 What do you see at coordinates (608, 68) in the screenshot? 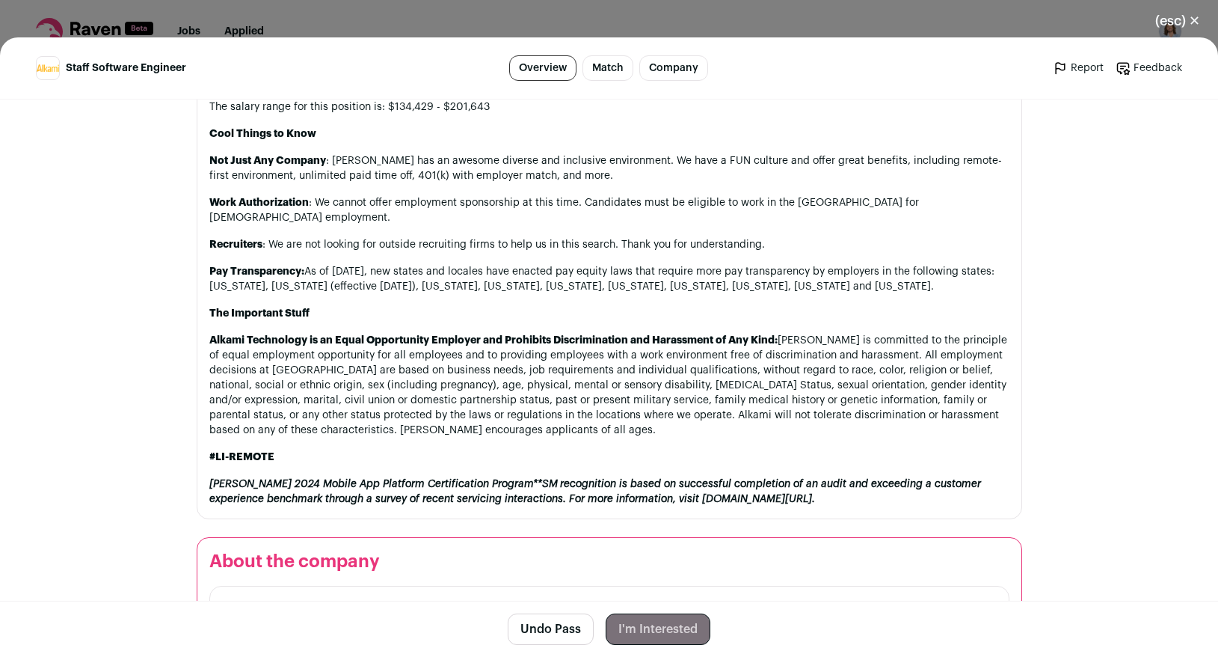
I see `a: Match` at bounding box center [608, 68].